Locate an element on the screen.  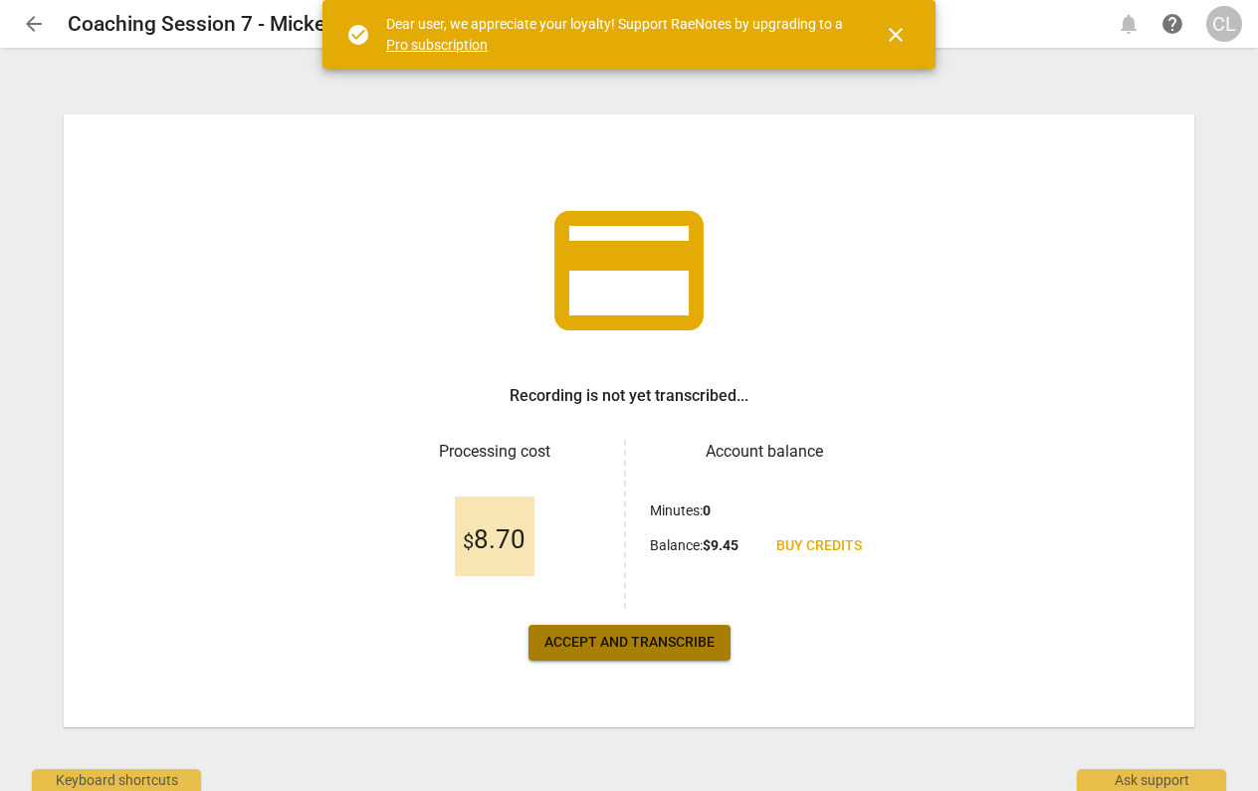
span: credit_card is located at coordinates (629, 271).